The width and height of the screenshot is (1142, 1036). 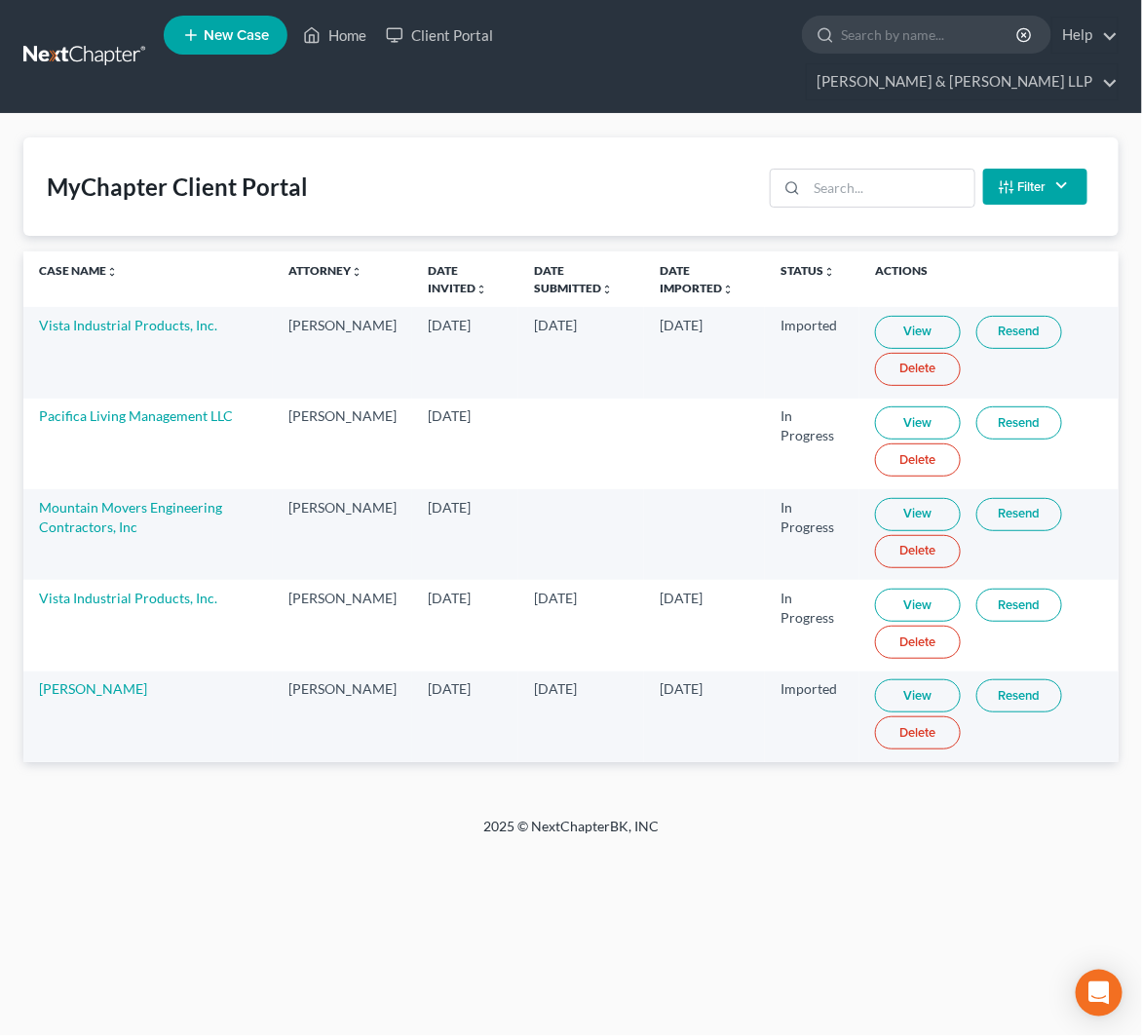 What do you see at coordinates (929, 34) in the screenshot?
I see `input: Search by name...` at bounding box center [929, 34].